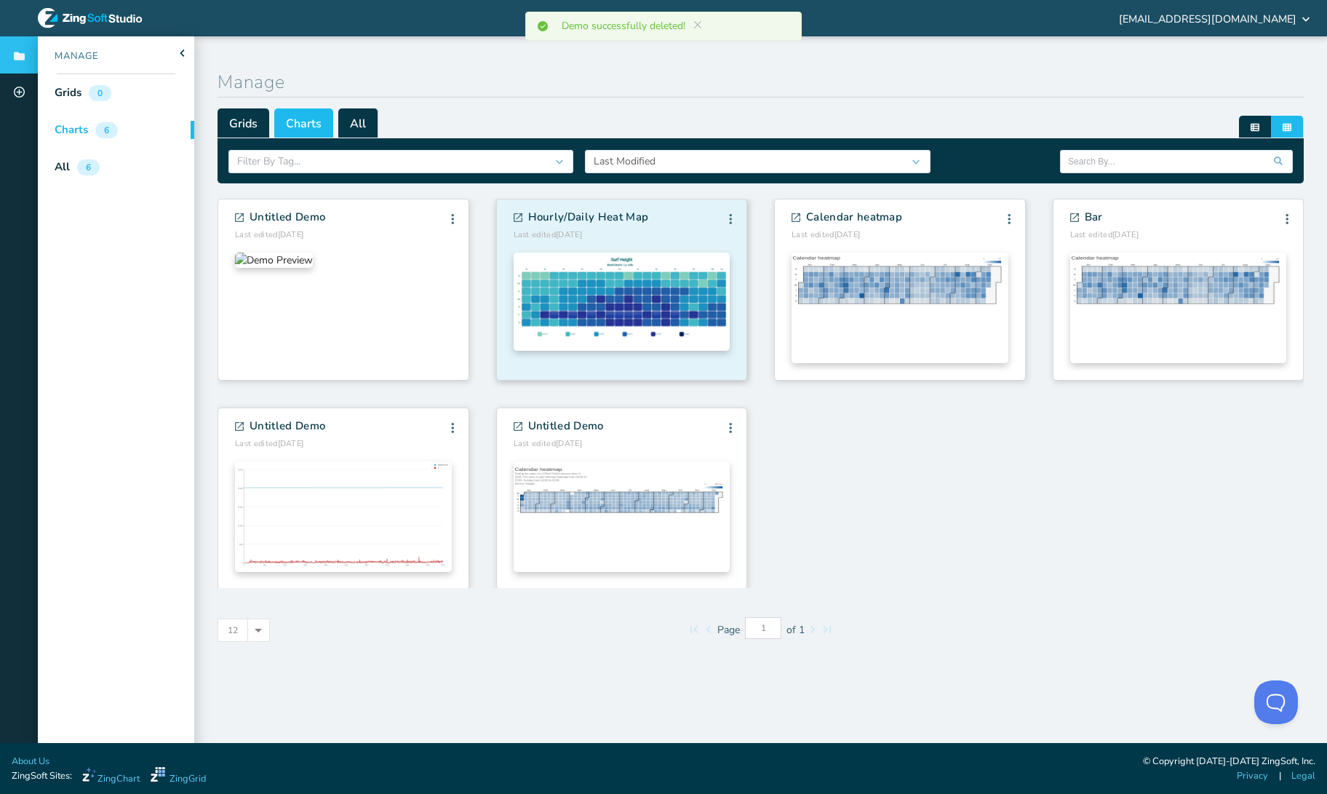 This screenshot has height=794, width=1327. Describe the element at coordinates (791, 629) in the screenshot. I see `zg-text: of` at that location.